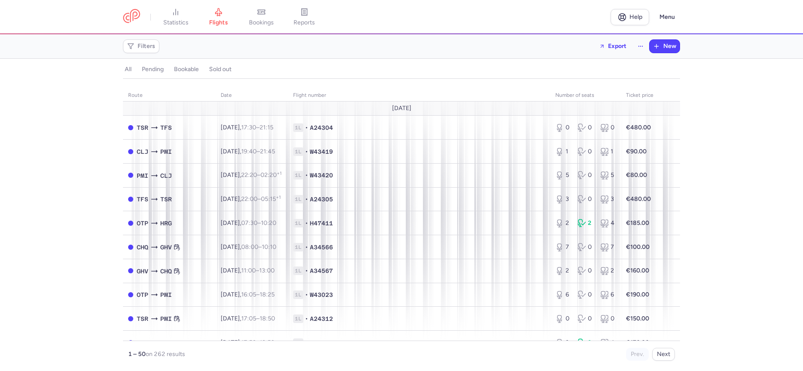 The height and width of the screenshot is (371, 803). What do you see at coordinates (269, 223) in the screenshot?
I see `time: 10:20` at bounding box center [269, 223].